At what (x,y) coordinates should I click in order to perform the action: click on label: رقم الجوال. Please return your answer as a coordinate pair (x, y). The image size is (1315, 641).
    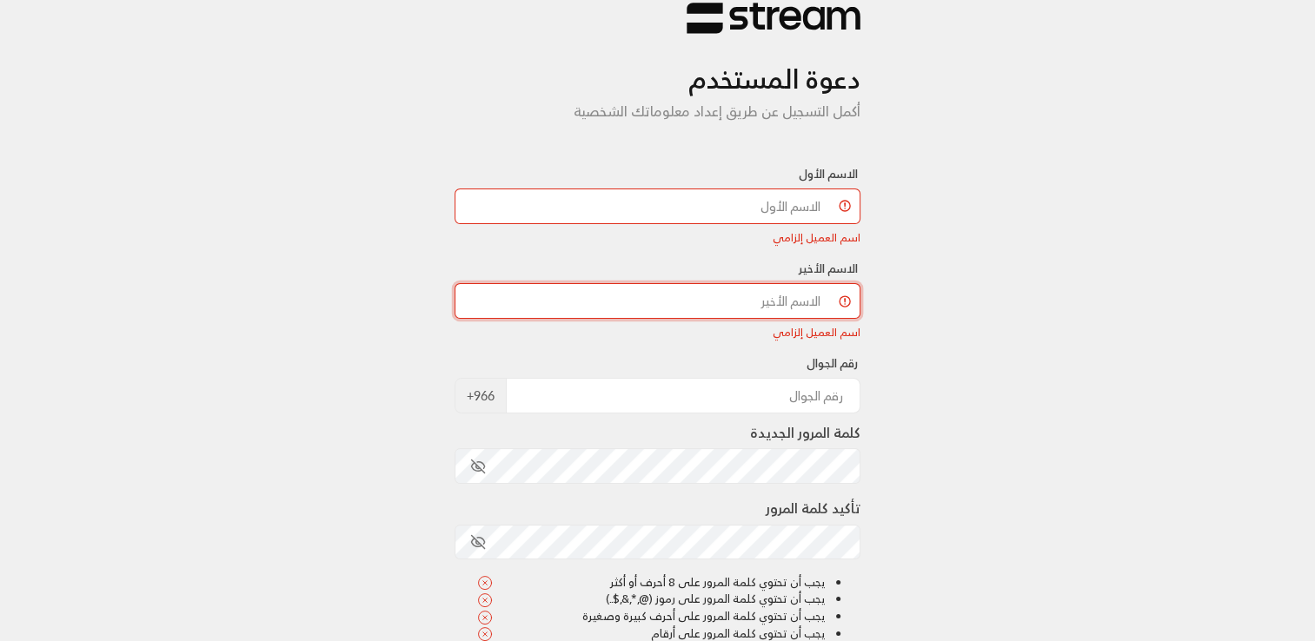
    Looking at the image, I should click on (832, 363).